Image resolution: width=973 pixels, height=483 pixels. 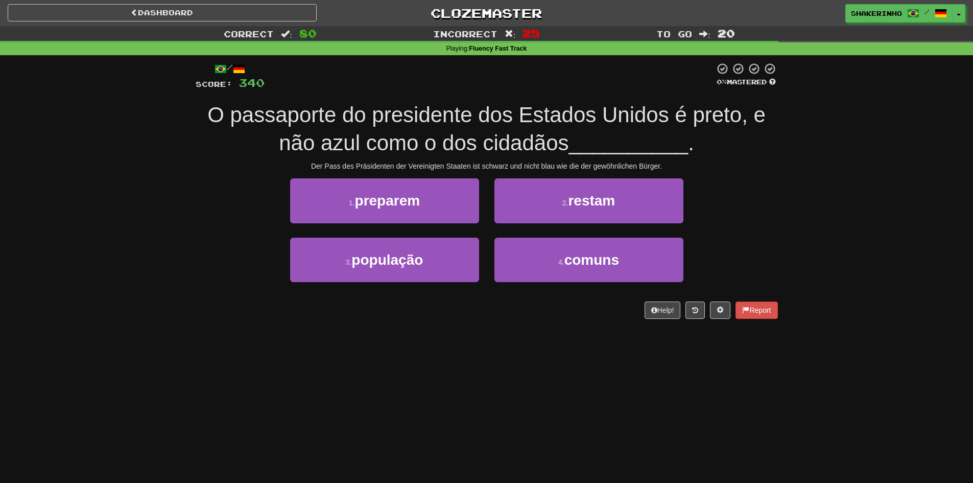 What do you see at coordinates (746, 82) in the screenshot?
I see `div: Mastered` at bounding box center [746, 82].